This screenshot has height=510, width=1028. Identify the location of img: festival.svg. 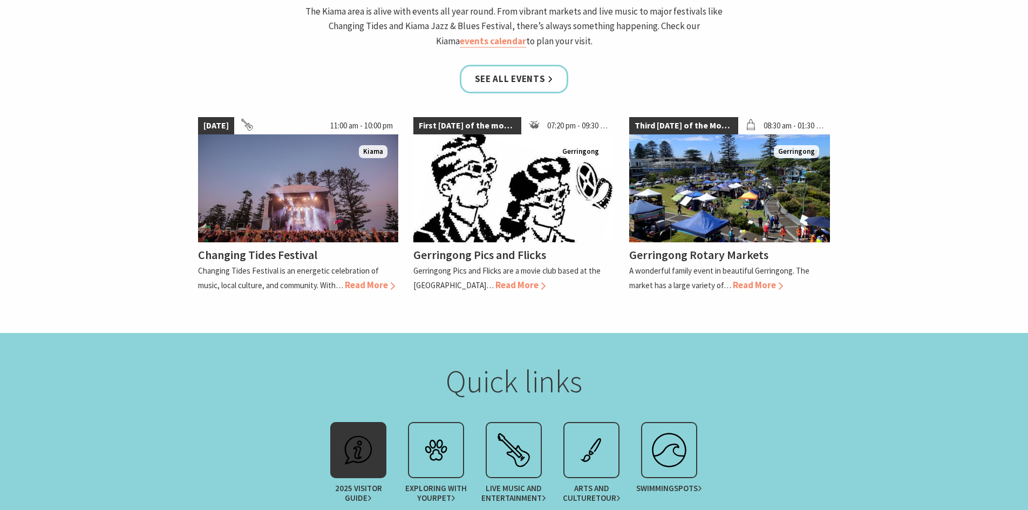
(514, 450).